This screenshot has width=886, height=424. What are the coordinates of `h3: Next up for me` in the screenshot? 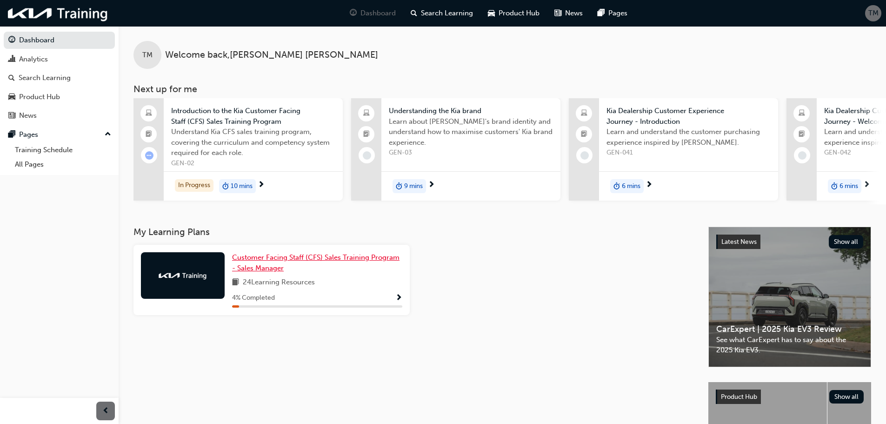 It's located at (502, 89).